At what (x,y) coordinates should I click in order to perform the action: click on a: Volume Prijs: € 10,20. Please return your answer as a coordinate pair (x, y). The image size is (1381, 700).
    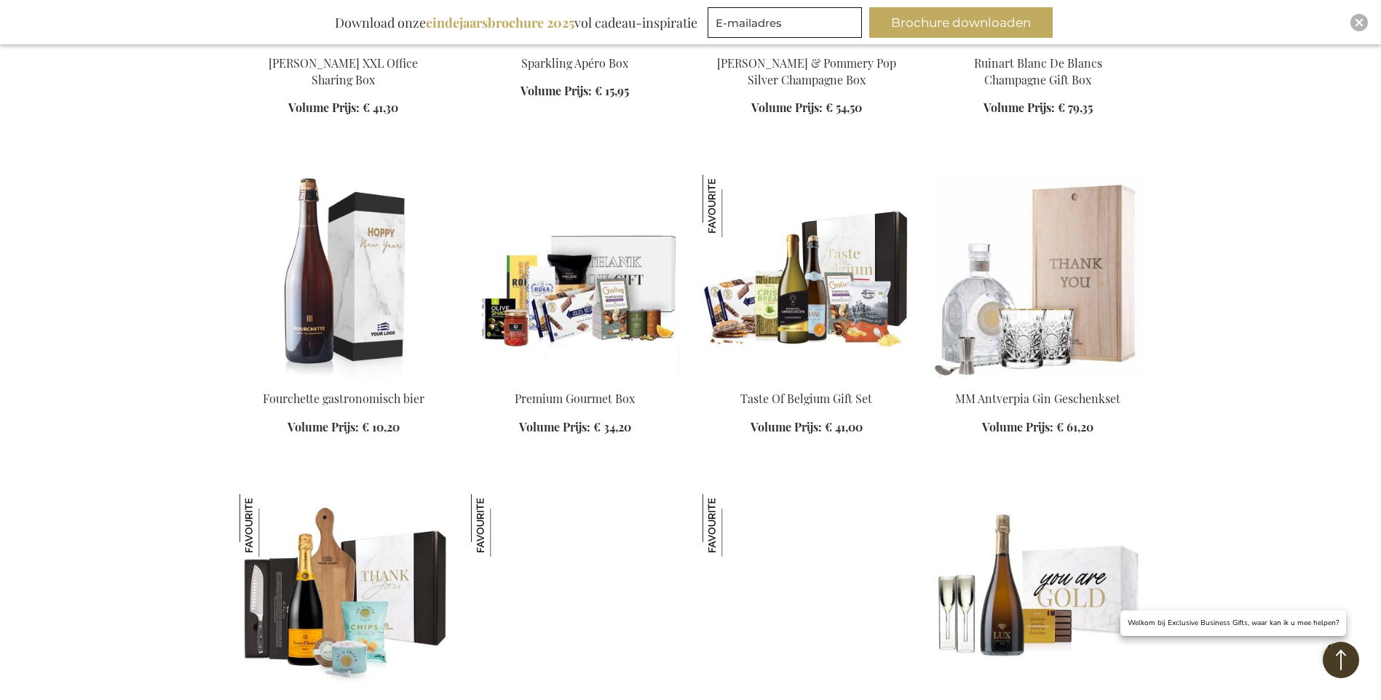
    Looking at the image, I should click on (344, 427).